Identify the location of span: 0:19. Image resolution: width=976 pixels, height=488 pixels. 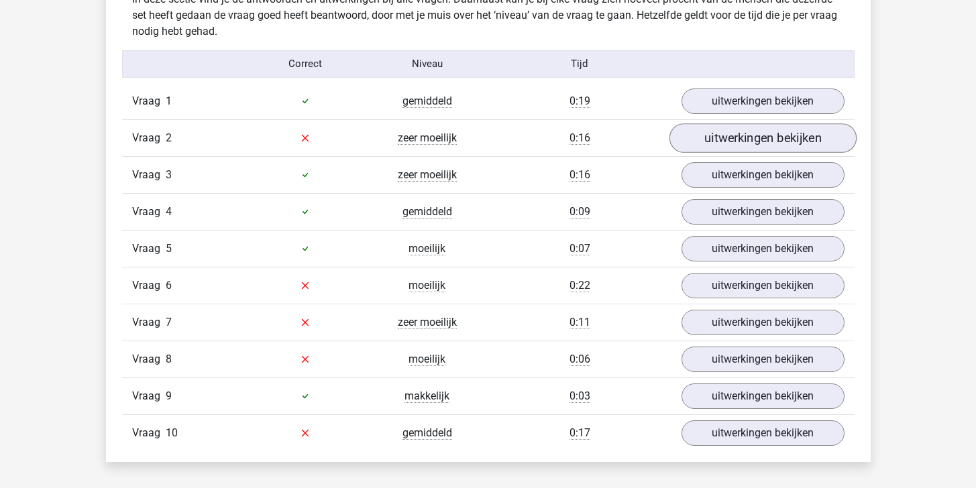
(580, 101).